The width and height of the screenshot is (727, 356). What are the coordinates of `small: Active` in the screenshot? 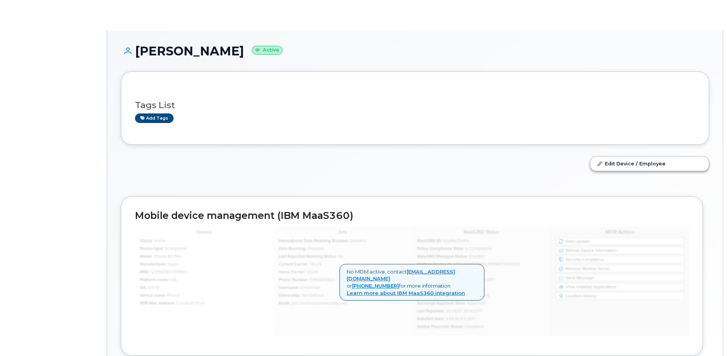 It's located at (267, 50).